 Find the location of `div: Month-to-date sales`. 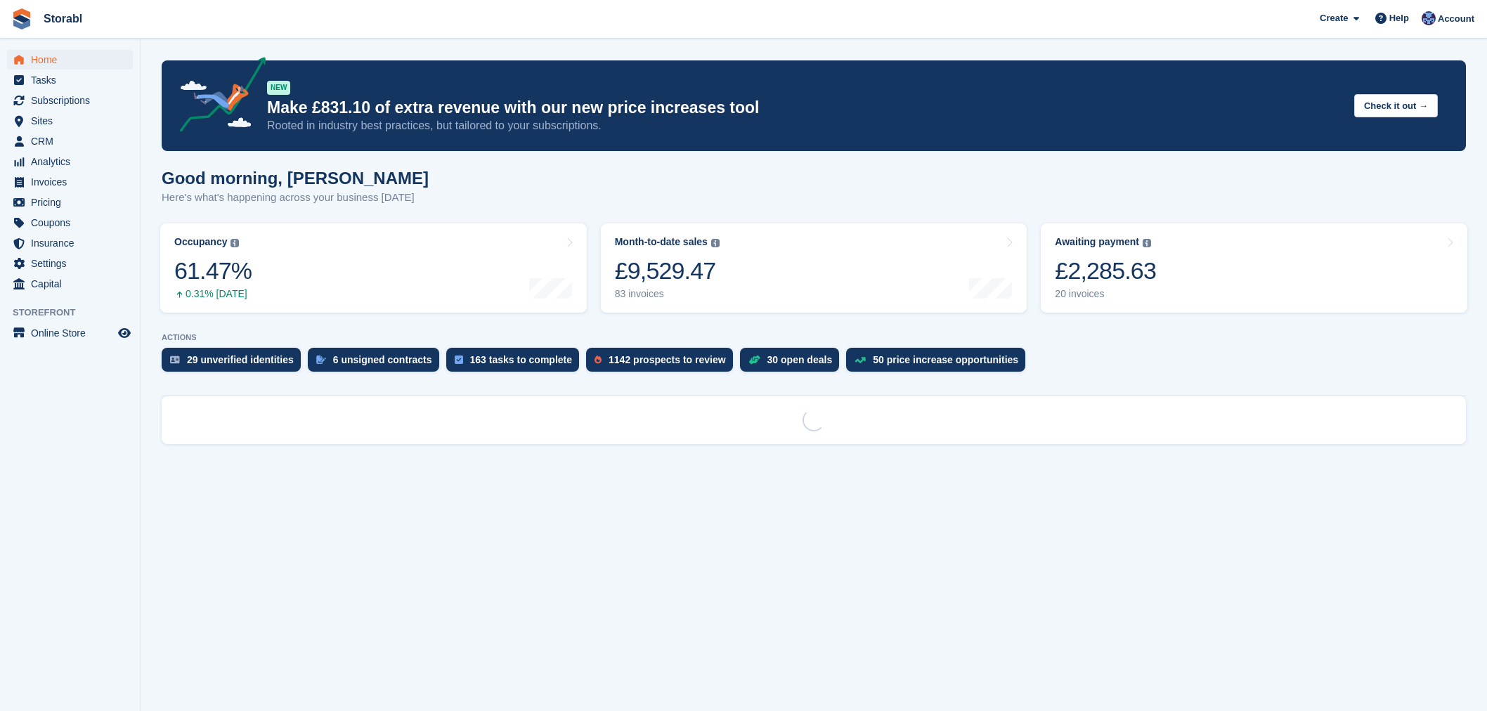

div: Month-to-date sales is located at coordinates (661, 242).